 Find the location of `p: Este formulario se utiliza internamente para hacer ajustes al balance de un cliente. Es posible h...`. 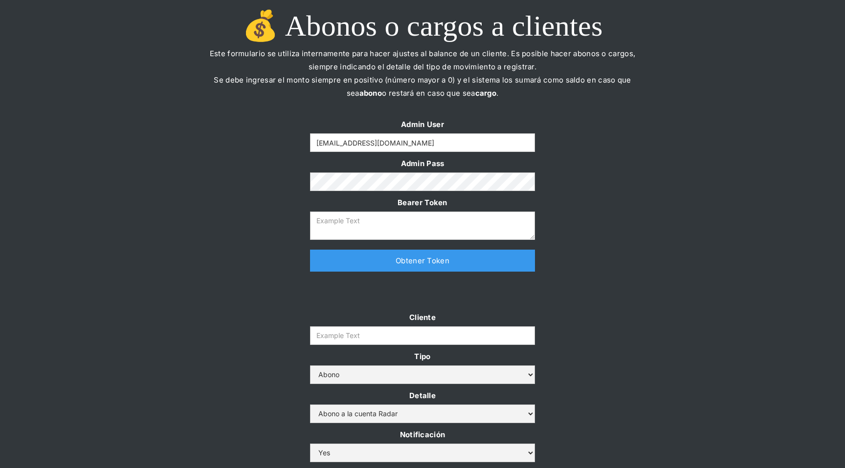

p: Este formulario se utiliza internamente para hacer ajustes al balance de un cliente. Es posible h... is located at coordinates (422, 80).